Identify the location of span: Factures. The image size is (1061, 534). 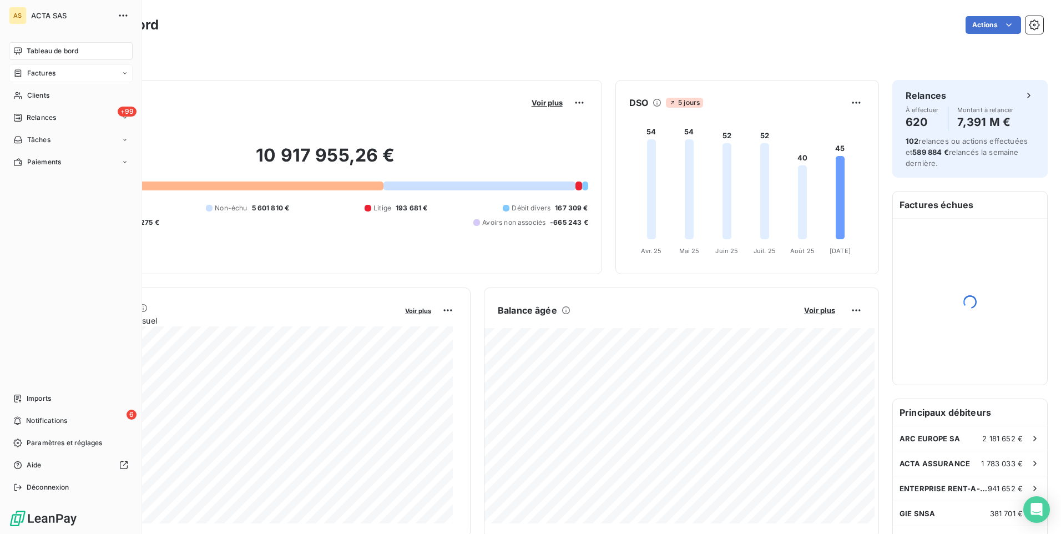
(41, 73).